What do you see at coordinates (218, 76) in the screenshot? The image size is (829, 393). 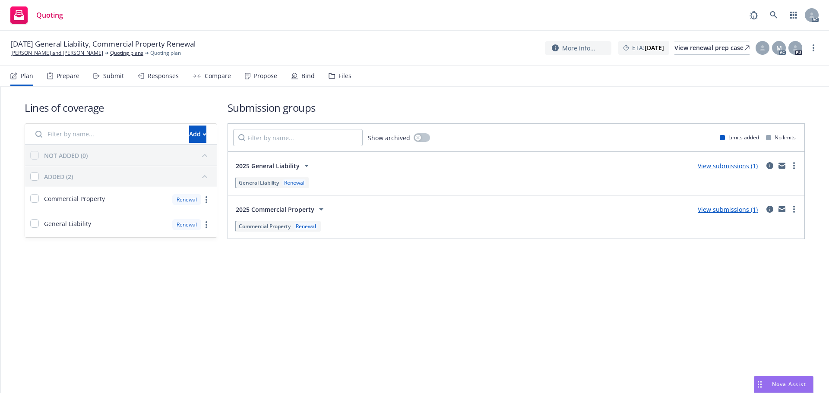 I see `div: Compare` at bounding box center [218, 76].